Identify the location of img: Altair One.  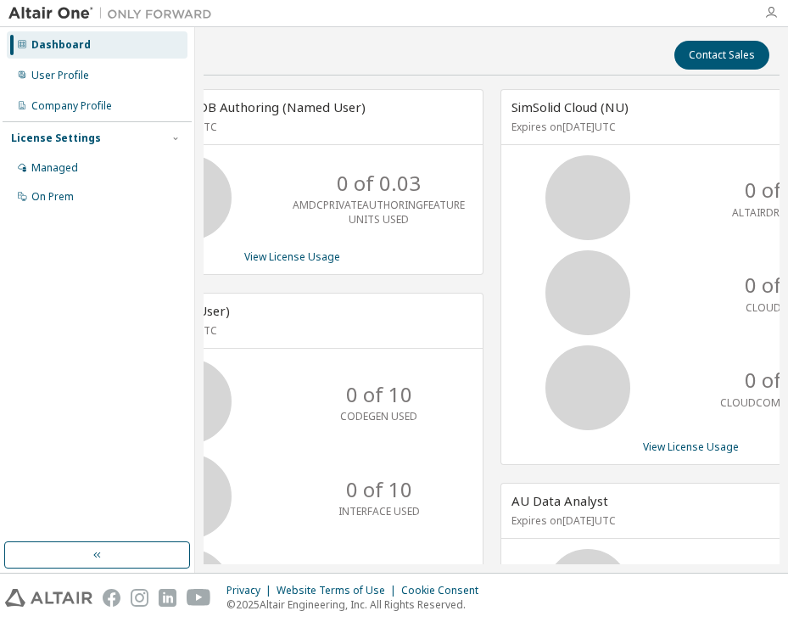
(115, 14).